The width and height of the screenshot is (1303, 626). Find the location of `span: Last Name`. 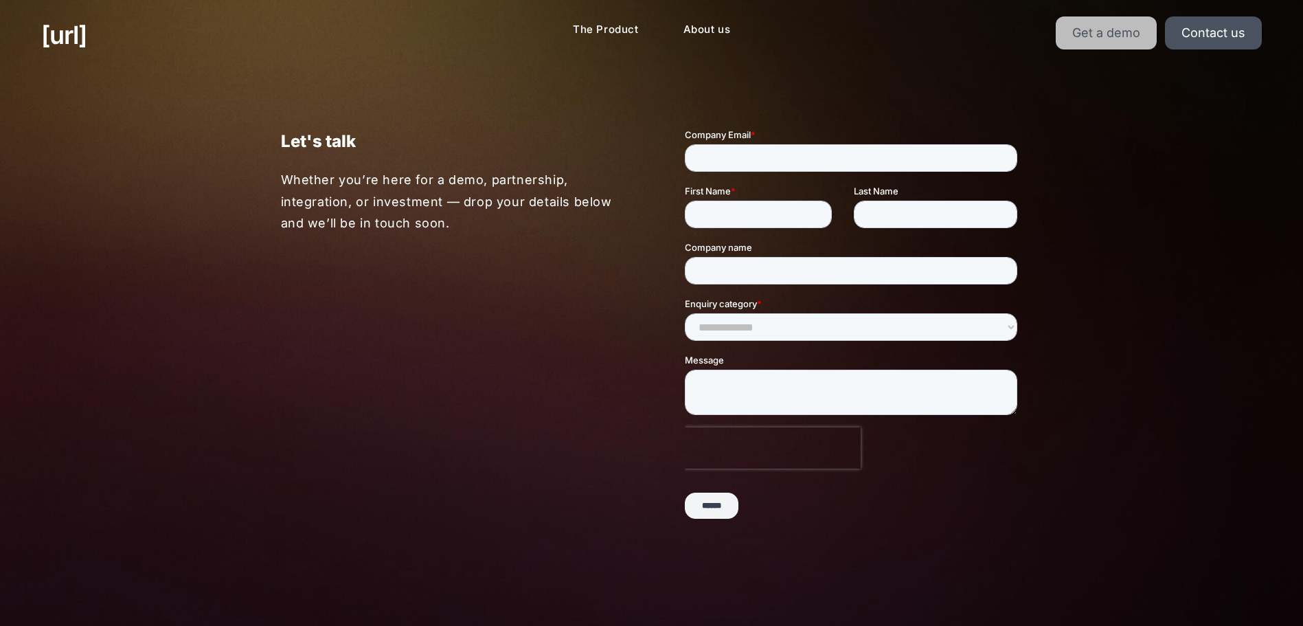

span: Last Name is located at coordinates (191, 63).